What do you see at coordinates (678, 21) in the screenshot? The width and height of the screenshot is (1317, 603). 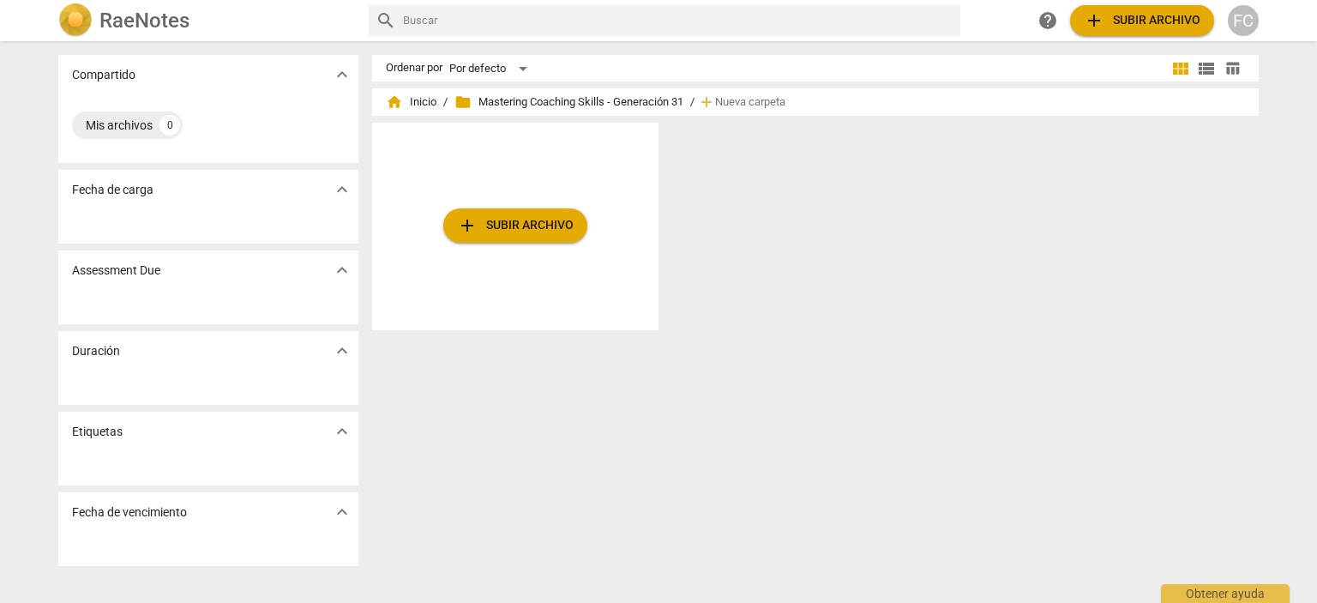 I see `input: Buscar` at bounding box center [678, 21].